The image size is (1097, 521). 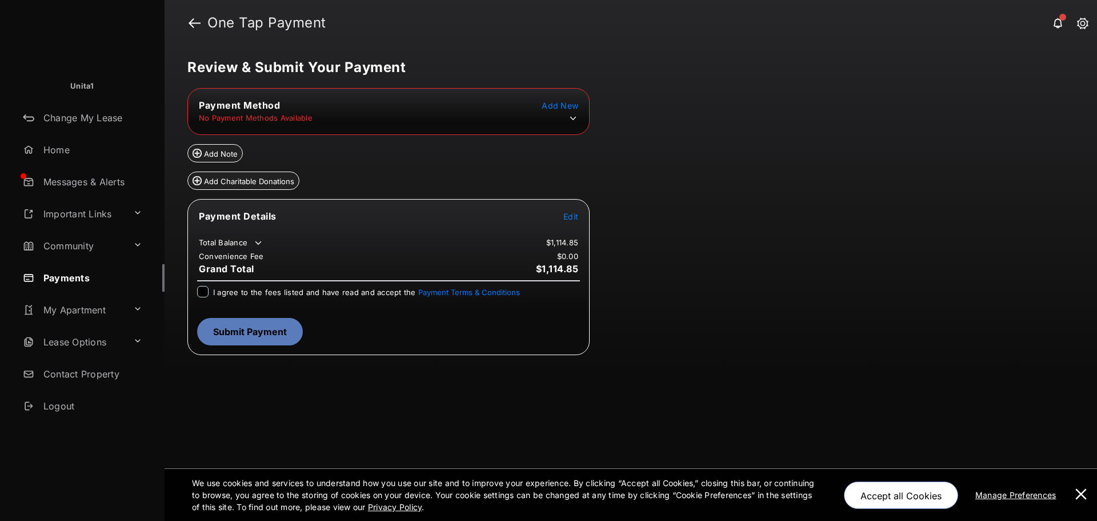 What do you see at coordinates (469, 292) in the screenshot?
I see `button: I agree to the fees listed and have read and accept the` at bounding box center [469, 292].